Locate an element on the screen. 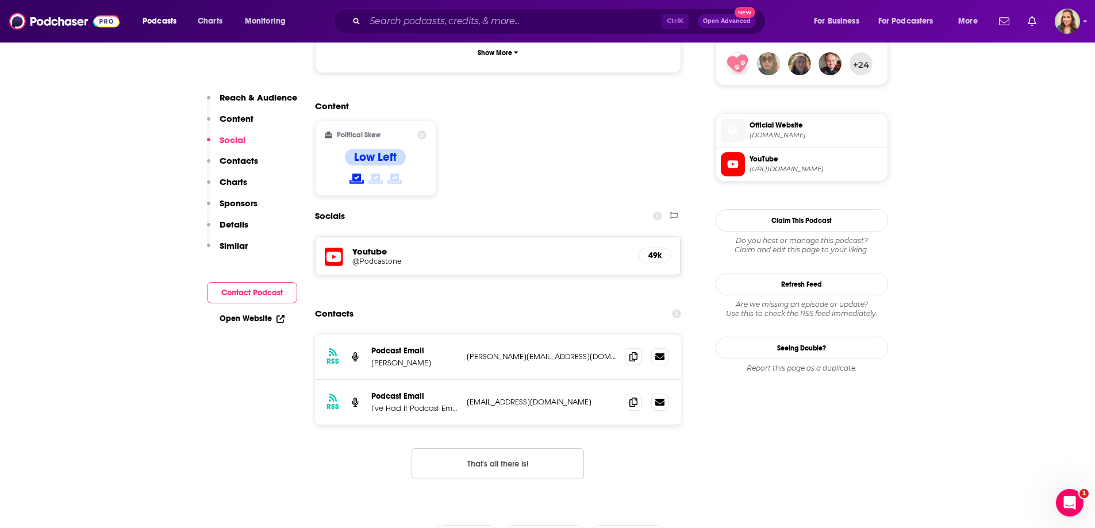 The image size is (1095, 528). div: Claim and edit this page to your liking. is located at coordinates (802, 245).